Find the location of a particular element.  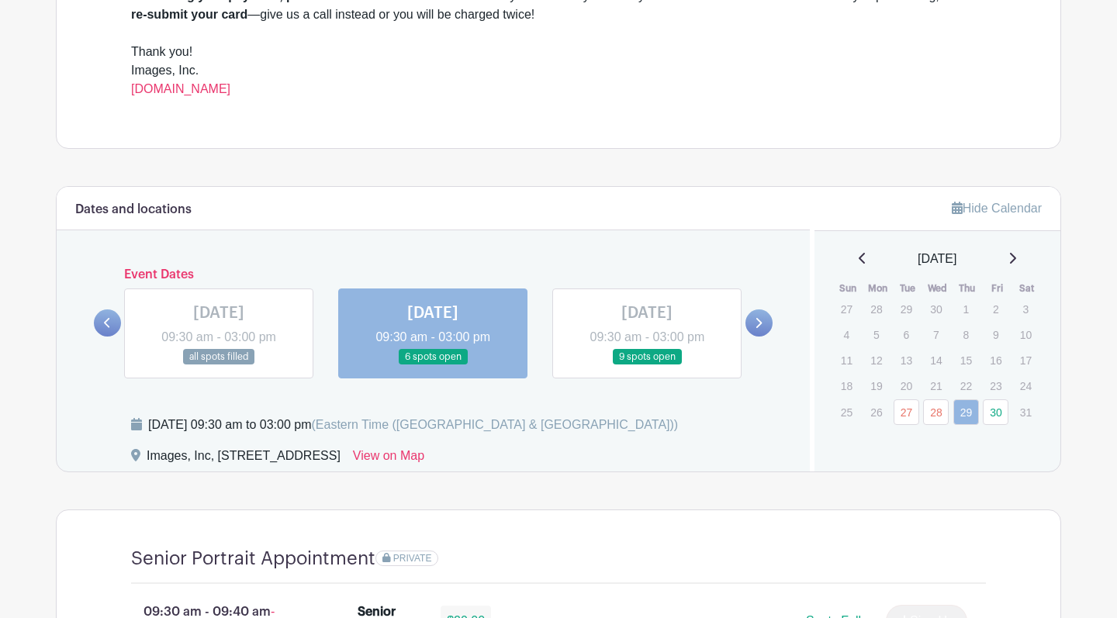

p: 30 is located at coordinates (936, 309).